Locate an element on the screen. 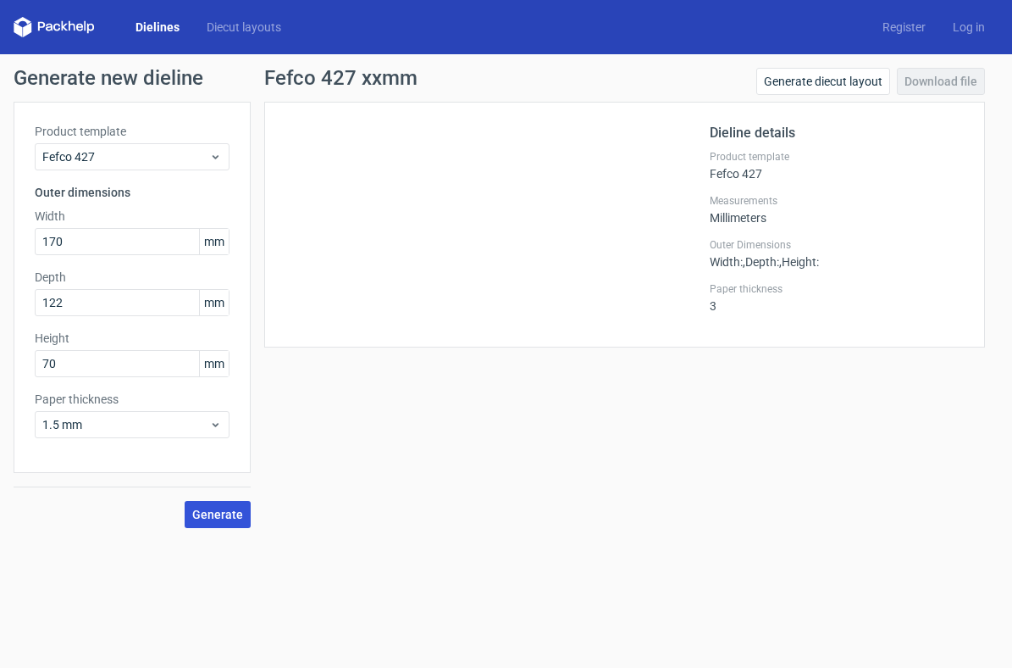 This screenshot has width=1012, height=668. label: Width is located at coordinates (132, 216).